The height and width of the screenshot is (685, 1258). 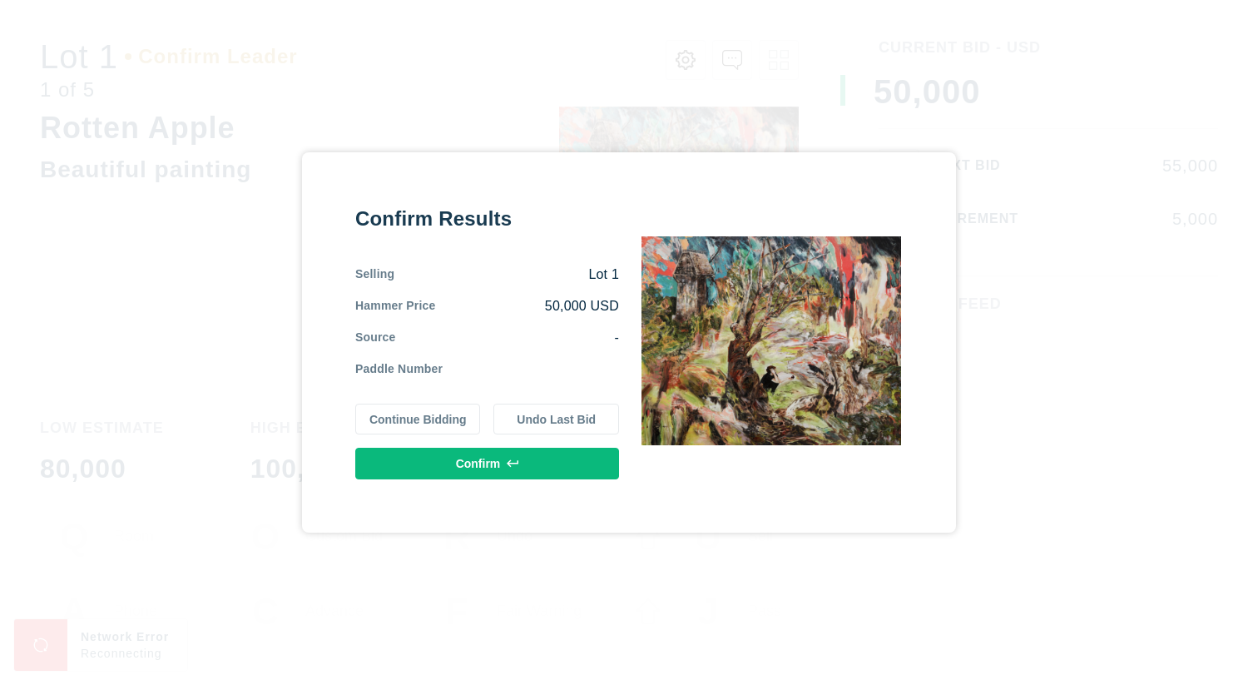 I want to click on button: Undo Last Bid, so click(x=556, y=419).